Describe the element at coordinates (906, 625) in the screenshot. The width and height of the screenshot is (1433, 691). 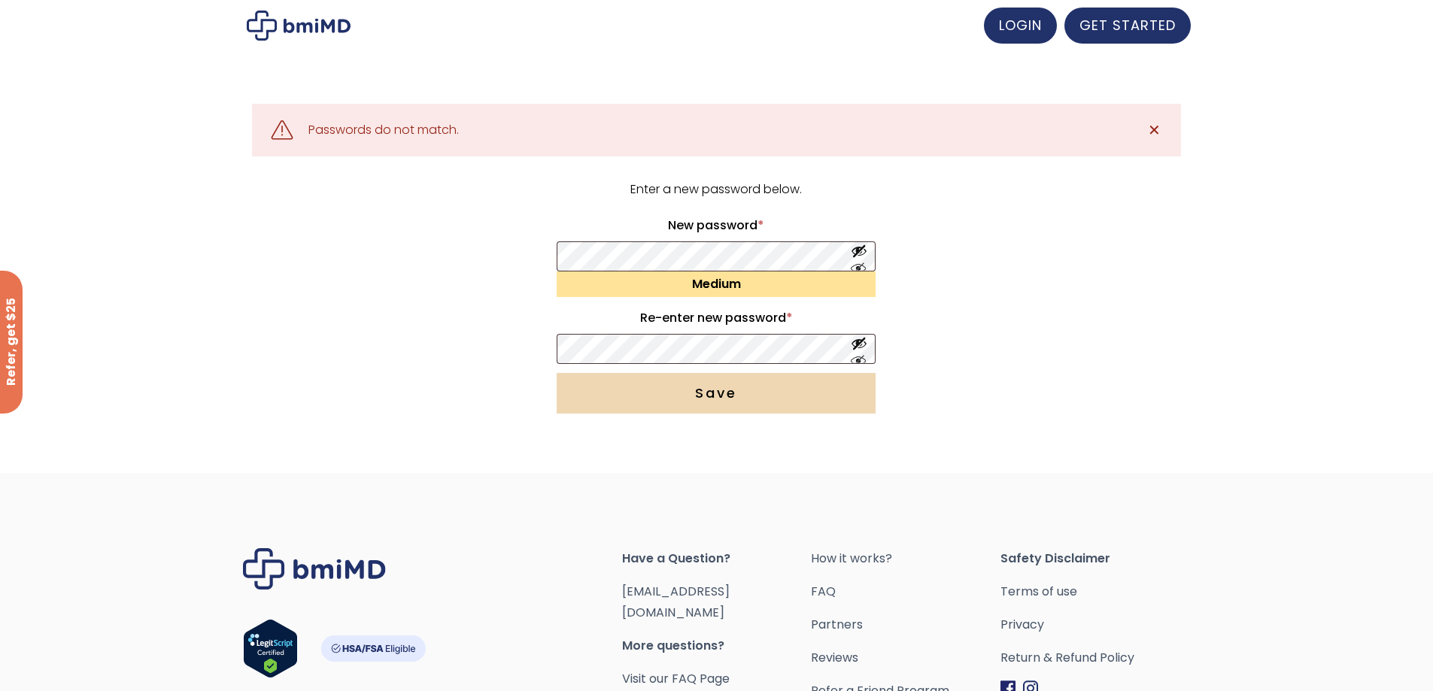
I see `a: Partners` at that location.